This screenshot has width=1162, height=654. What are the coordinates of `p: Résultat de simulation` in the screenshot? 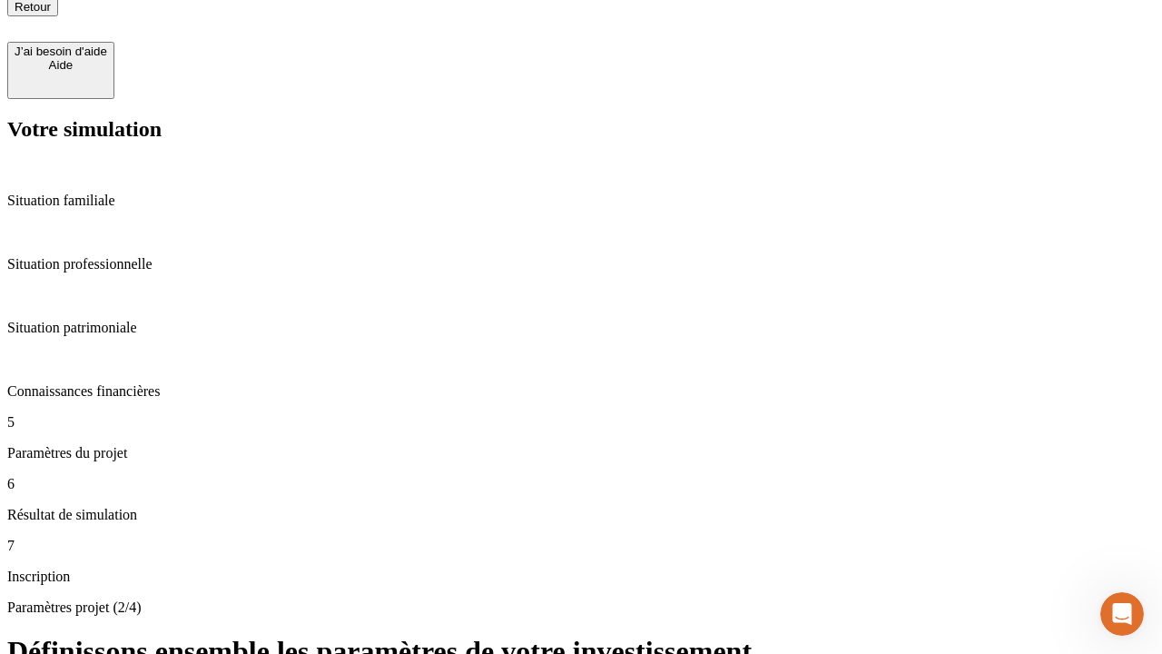 It's located at (581, 515).